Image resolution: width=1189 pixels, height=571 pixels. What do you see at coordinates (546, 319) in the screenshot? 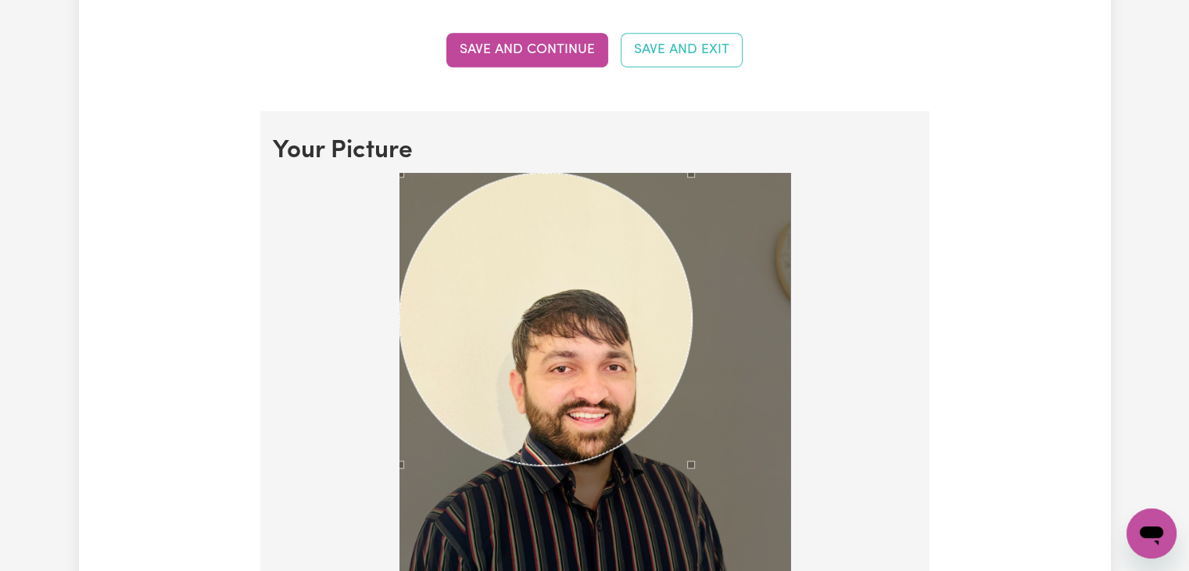
I see `div: Use the arrow keys to move the crop selection area` at bounding box center [546, 319].